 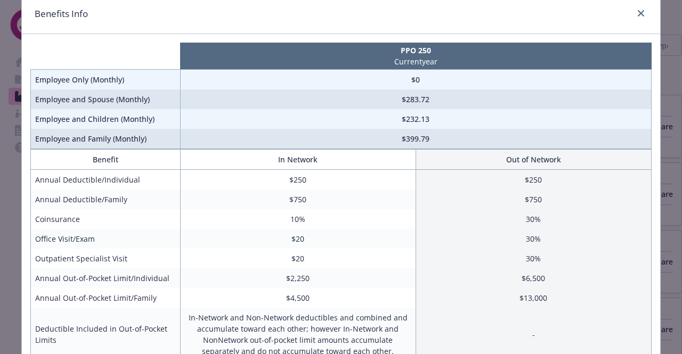 I want to click on td: Outpatient Specialist Visit, so click(x=105, y=258).